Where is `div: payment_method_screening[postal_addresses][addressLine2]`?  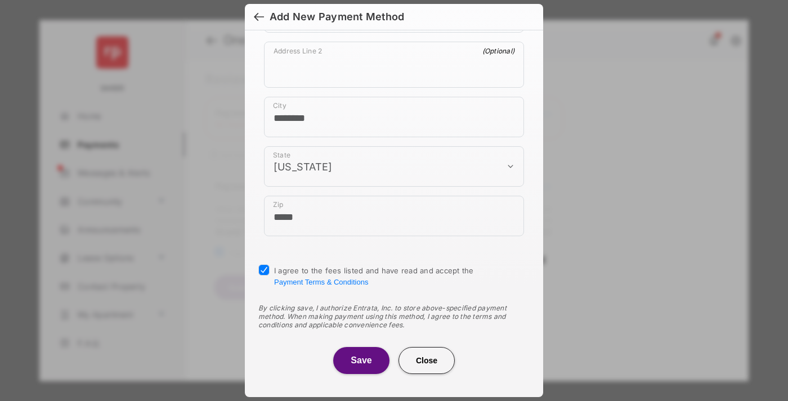
div: payment_method_screening[postal_addresses][addressLine2] is located at coordinates (394, 65).